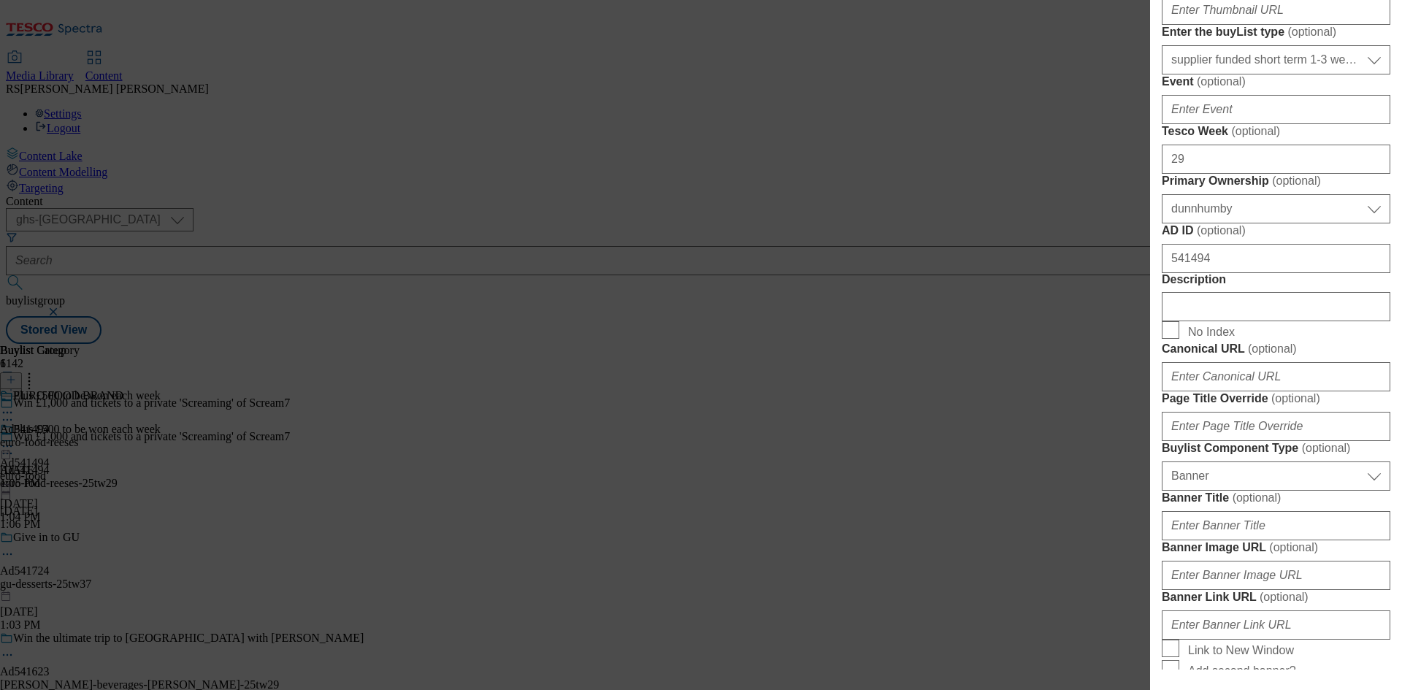  What do you see at coordinates (1276, 110) in the screenshot?
I see `input: Enter Event` at bounding box center [1276, 110].